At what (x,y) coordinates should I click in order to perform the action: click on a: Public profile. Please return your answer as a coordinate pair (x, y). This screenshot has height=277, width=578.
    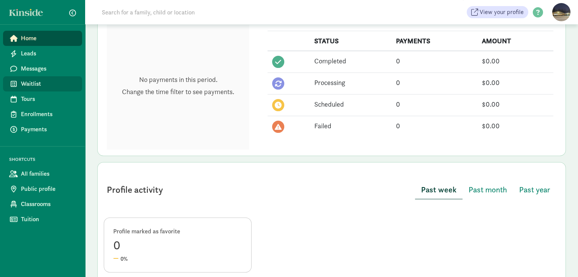
    Looking at the image, I should click on (43, 189).